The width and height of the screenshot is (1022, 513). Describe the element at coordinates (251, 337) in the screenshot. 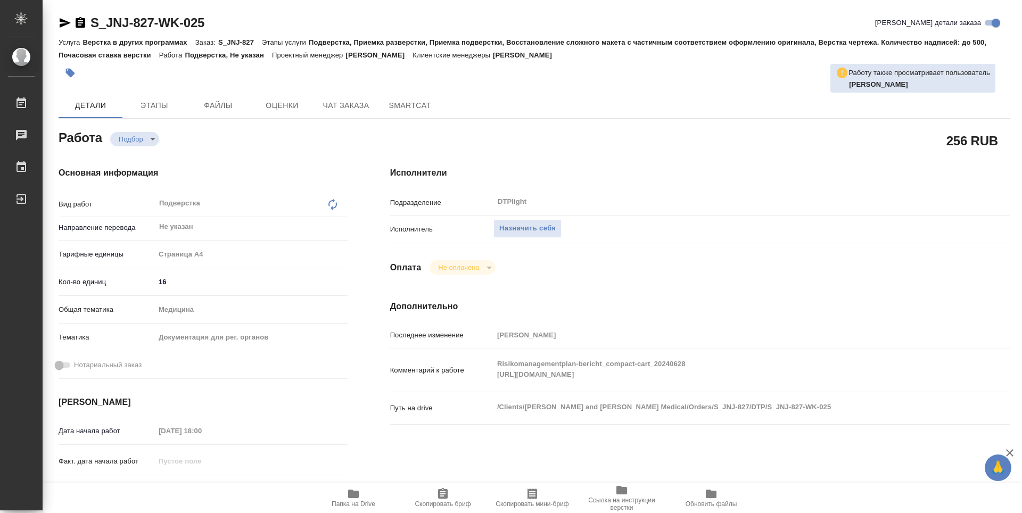

I see `div: Документация для рег. органов` at that location.